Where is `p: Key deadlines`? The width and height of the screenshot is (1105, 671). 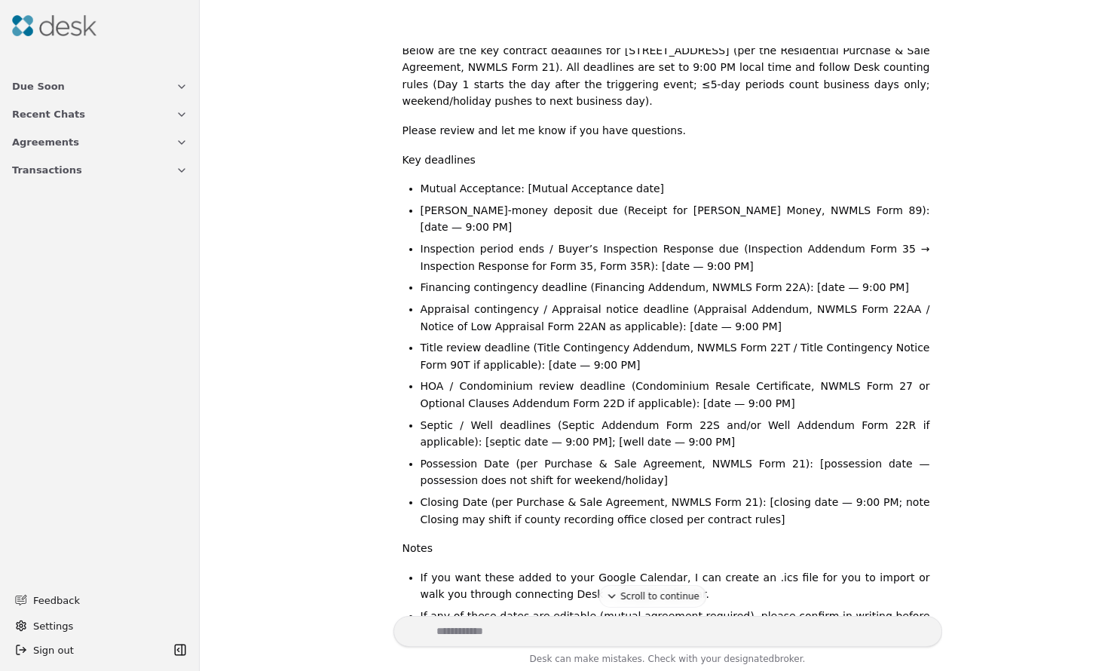 p: Key deadlines is located at coordinates (666, 160).